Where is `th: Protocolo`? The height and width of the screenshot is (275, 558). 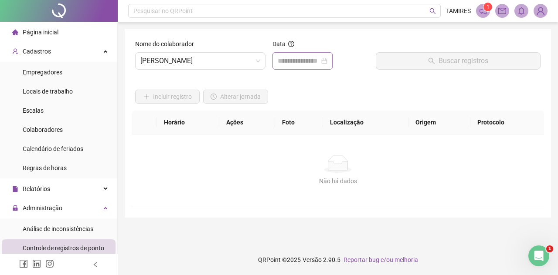 th: Protocolo is located at coordinates (507, 122).